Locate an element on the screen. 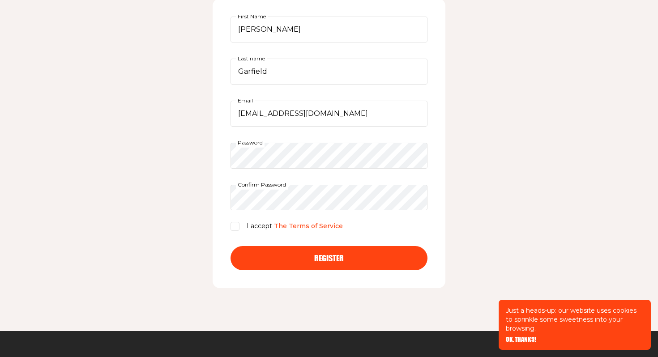 This screenshot has height=357, width=658. input: First Name is located at coordinates (329, 30).